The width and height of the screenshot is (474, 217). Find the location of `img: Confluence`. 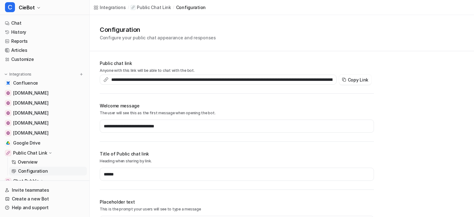

img: Confluence is located at coordinates (8, 83).